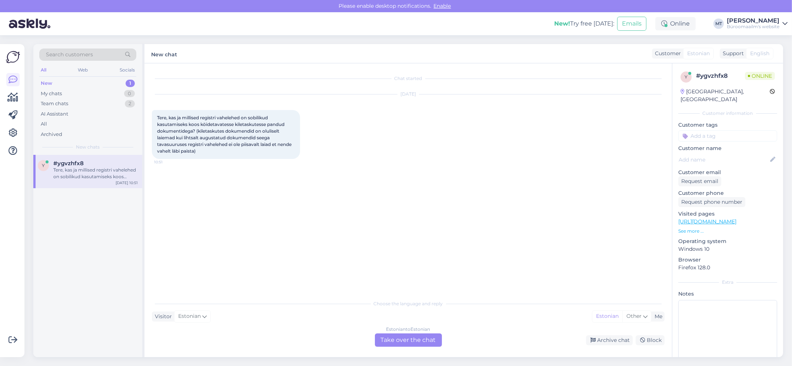  I want to click on div: Extra, so click(728, 282).